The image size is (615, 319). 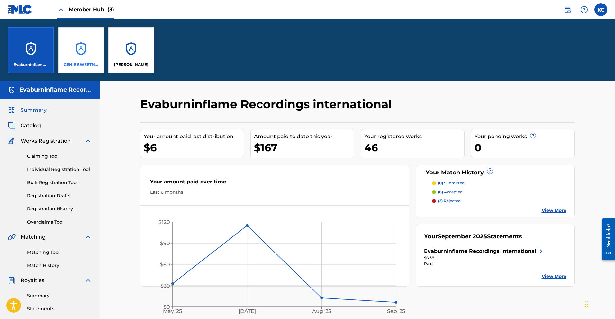 I want to click on div: User Menu, so click(x=601, y=10).